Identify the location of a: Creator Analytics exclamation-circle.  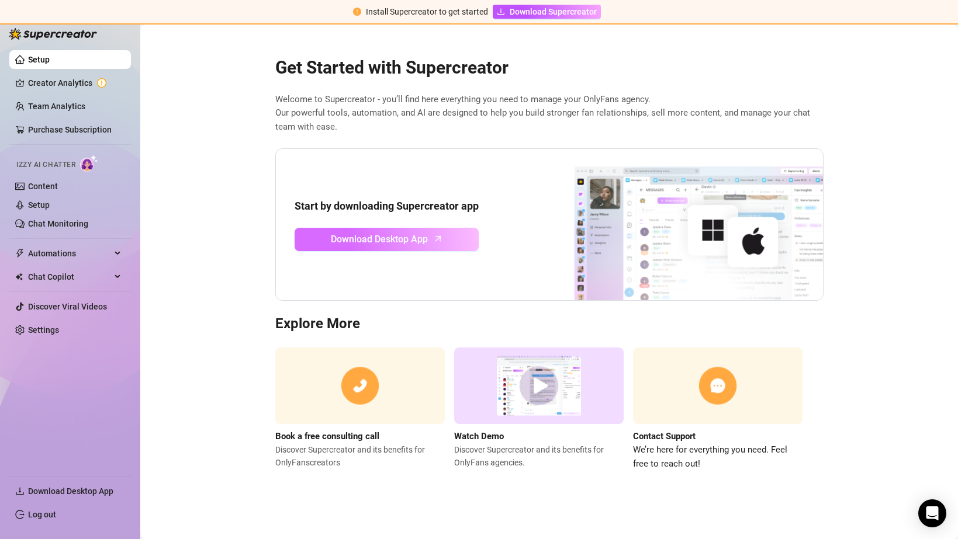
(75, 83).